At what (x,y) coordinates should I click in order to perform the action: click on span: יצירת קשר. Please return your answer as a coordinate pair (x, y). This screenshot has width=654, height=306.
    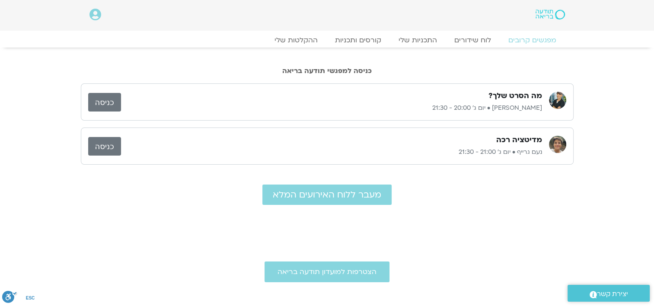
    Looking at the image, I should click on (612, 294).